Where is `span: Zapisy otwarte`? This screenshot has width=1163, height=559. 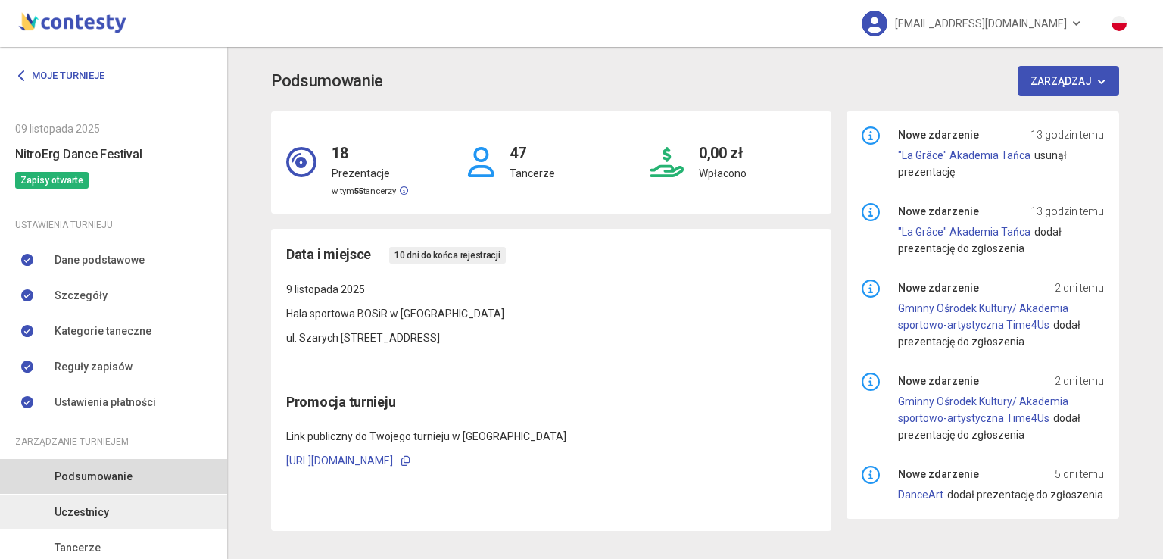
span: Zapisy otwarte is located at coordinates (51, 180).